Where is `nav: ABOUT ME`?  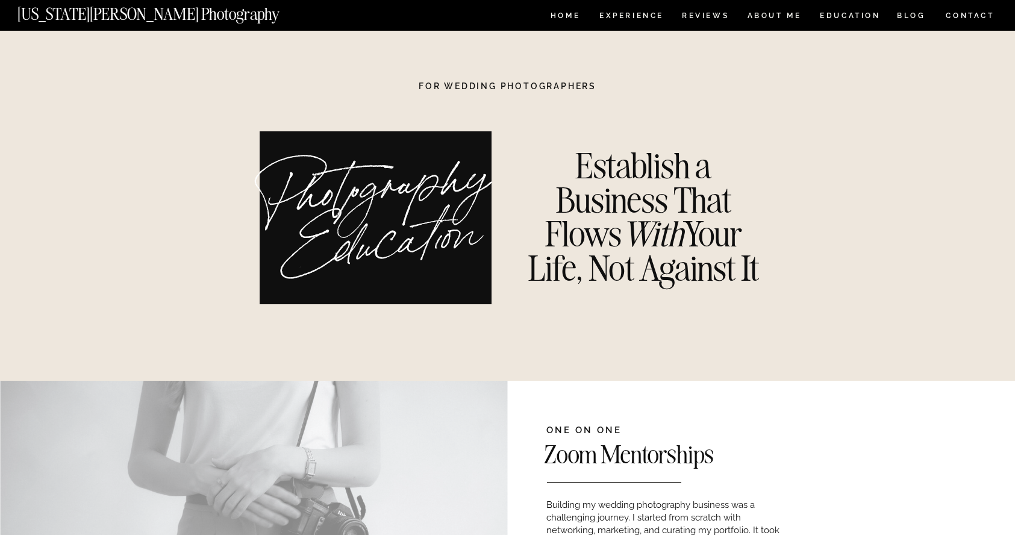
nav: ABOUT ME is located at coordinates (774, 17).